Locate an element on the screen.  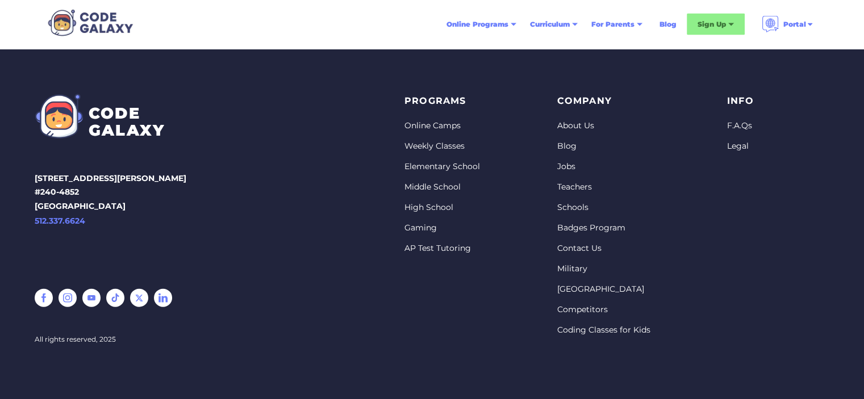
a: Competitors is located at coordinates (603, 310).